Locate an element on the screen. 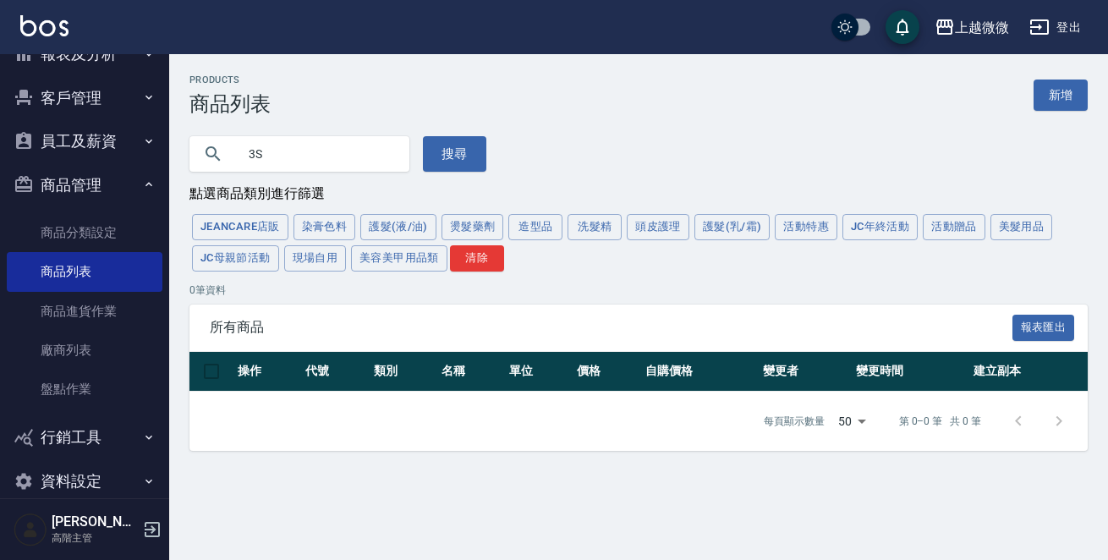 The image size is (1108, 560). button: JeanCare店販 is located at coordinates (240, 227).